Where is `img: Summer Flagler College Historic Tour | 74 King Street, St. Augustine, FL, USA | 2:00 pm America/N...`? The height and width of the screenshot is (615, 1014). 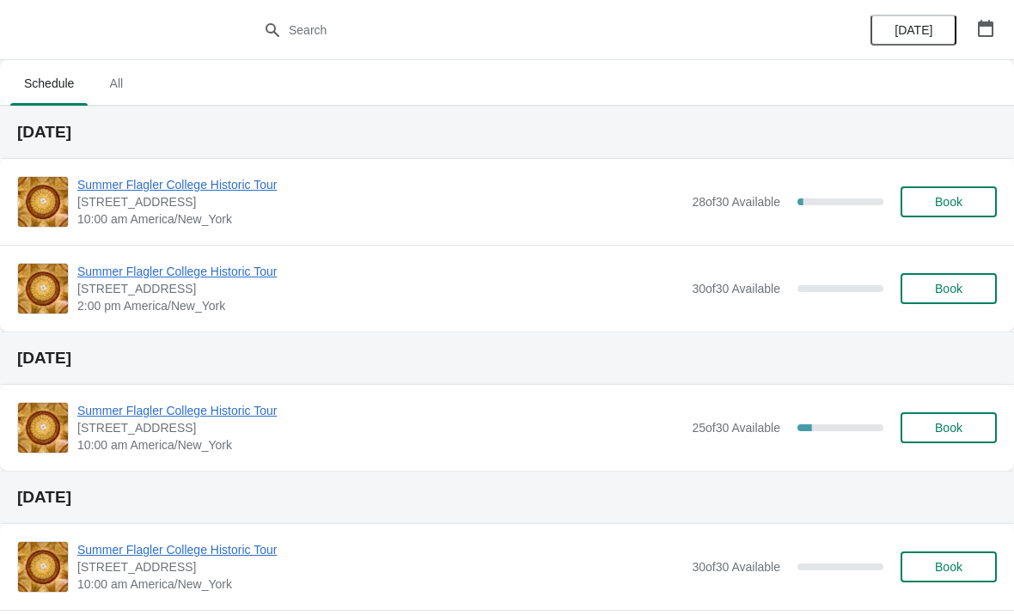 img: Summer Flagler College Historic Tour | 74 King Street, St. Augustine, FL, USA | 2:00 pm America/N... is located at coordinates (43, 289).